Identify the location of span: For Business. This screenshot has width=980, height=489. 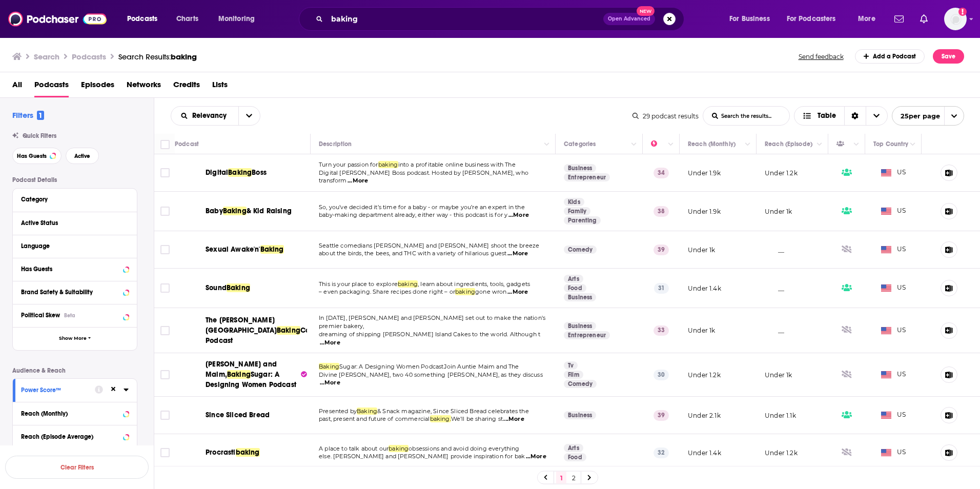
(749, 19).